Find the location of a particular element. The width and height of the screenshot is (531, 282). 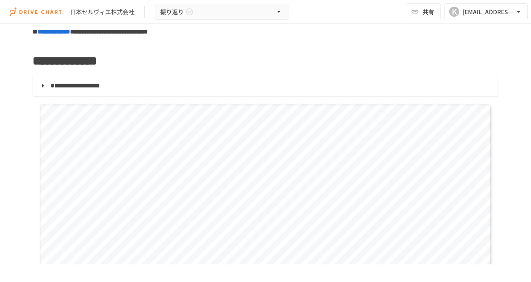

button: 振り返り is located at coordinates (222, 12).